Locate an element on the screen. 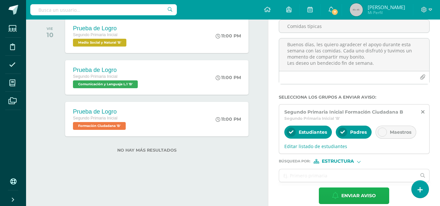 The image size is (440, 206). span: Enviar aviso is located at coordinates (359, 196).